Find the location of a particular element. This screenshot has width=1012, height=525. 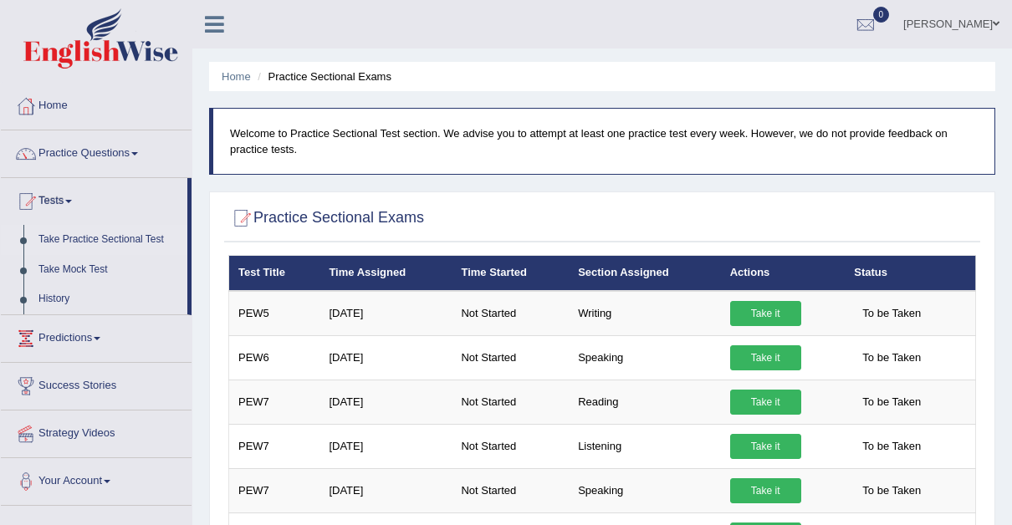

a: Take Practice Sectional Test is located at coordinates (109, 240).